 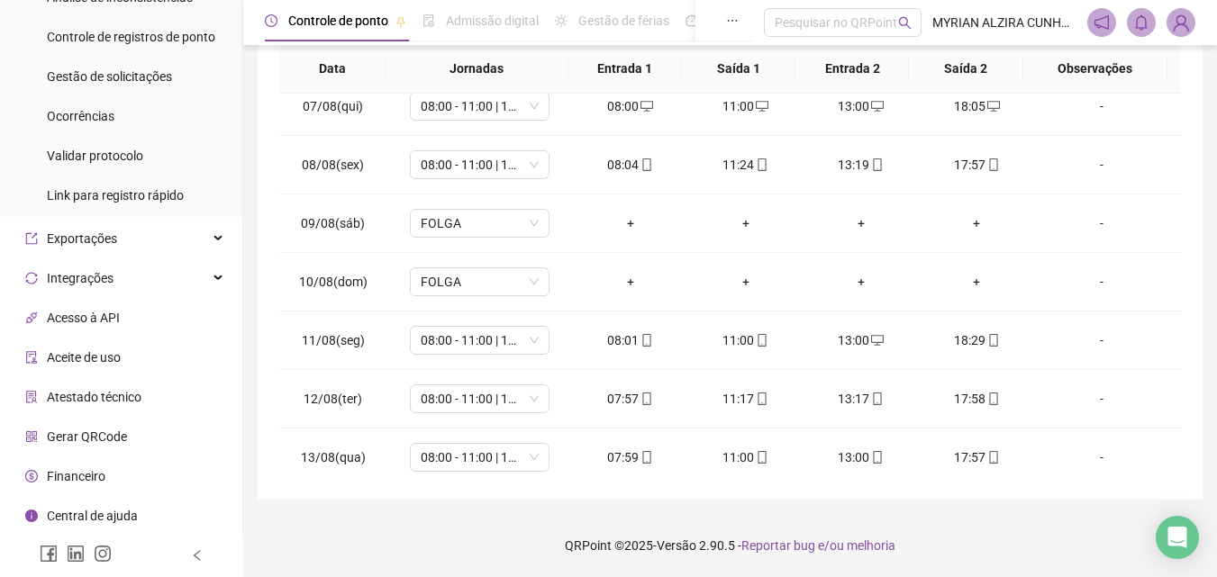 I want to click on div: 08:01, so click(x=630, y=340).